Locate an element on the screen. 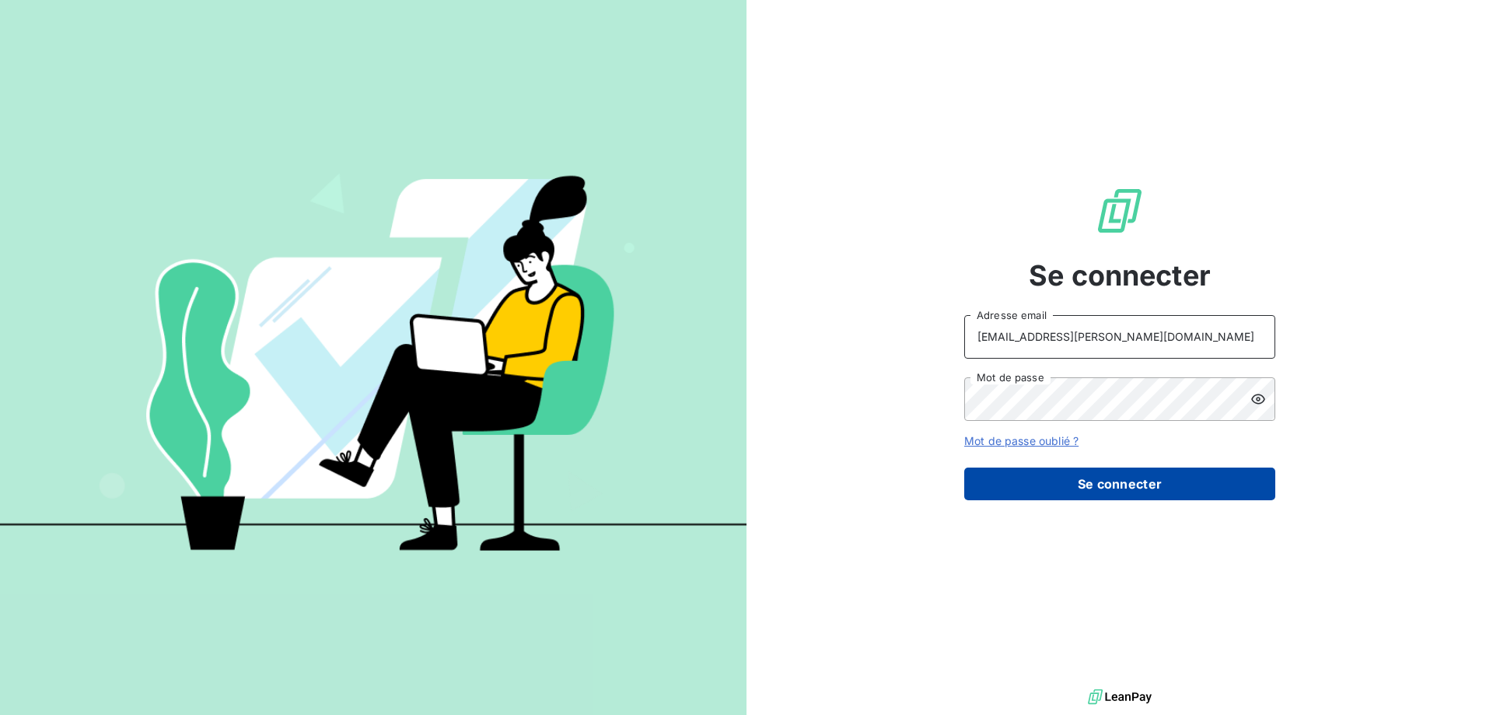  img: logo is located at coordinates (1120, 697).